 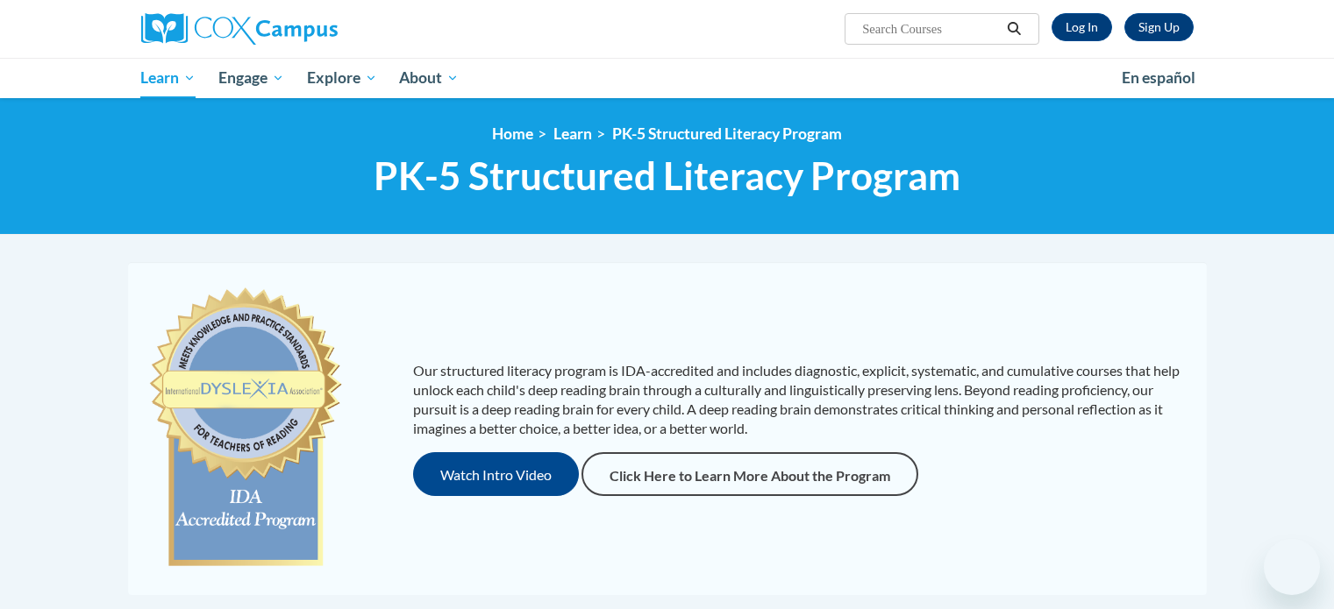 What do you see at coordinates (750, 474) in the screenshot?
I see `a: Click Here to Learn More About the Program` at bounding box center [750, 474].